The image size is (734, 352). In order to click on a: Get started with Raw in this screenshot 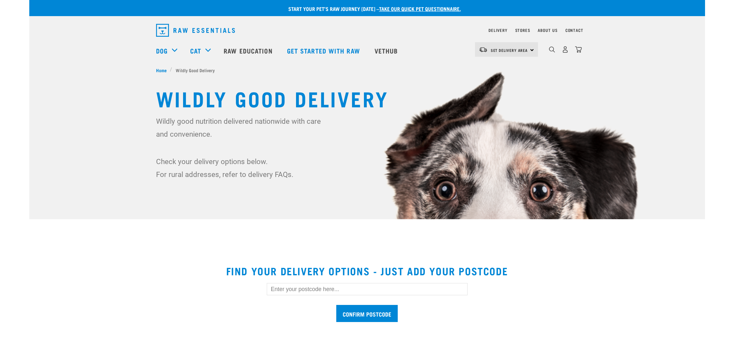, I will do `click(325, 51)`.